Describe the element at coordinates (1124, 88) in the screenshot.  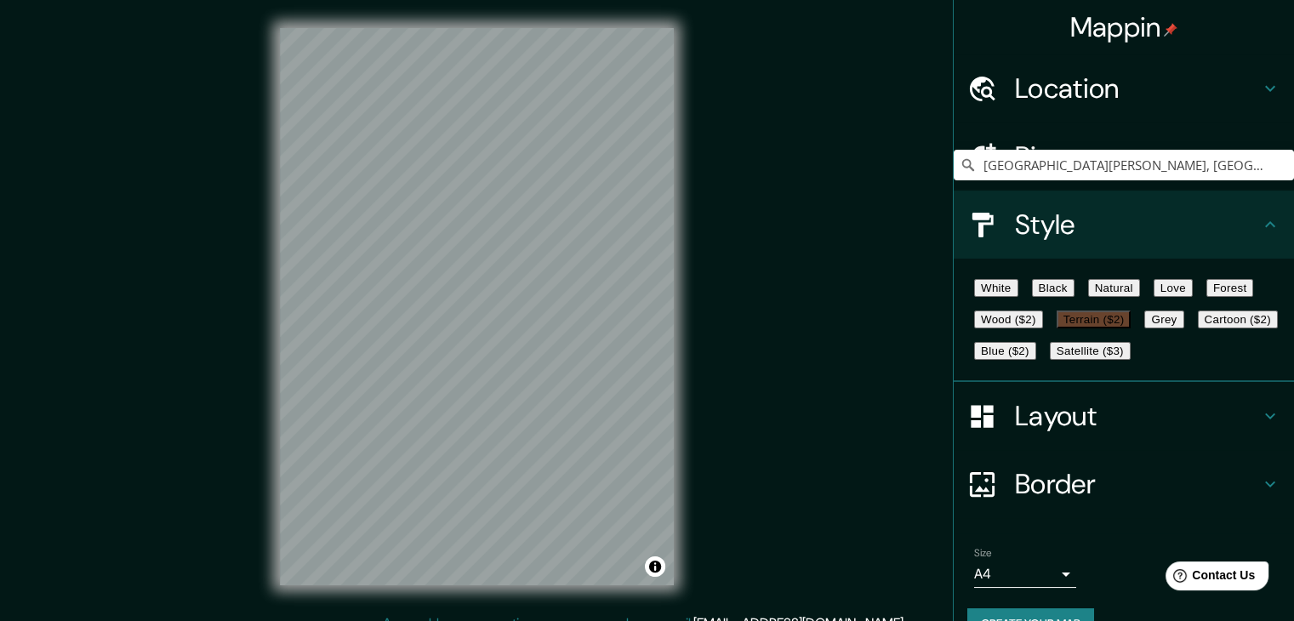
I see `div: Location` at that location.